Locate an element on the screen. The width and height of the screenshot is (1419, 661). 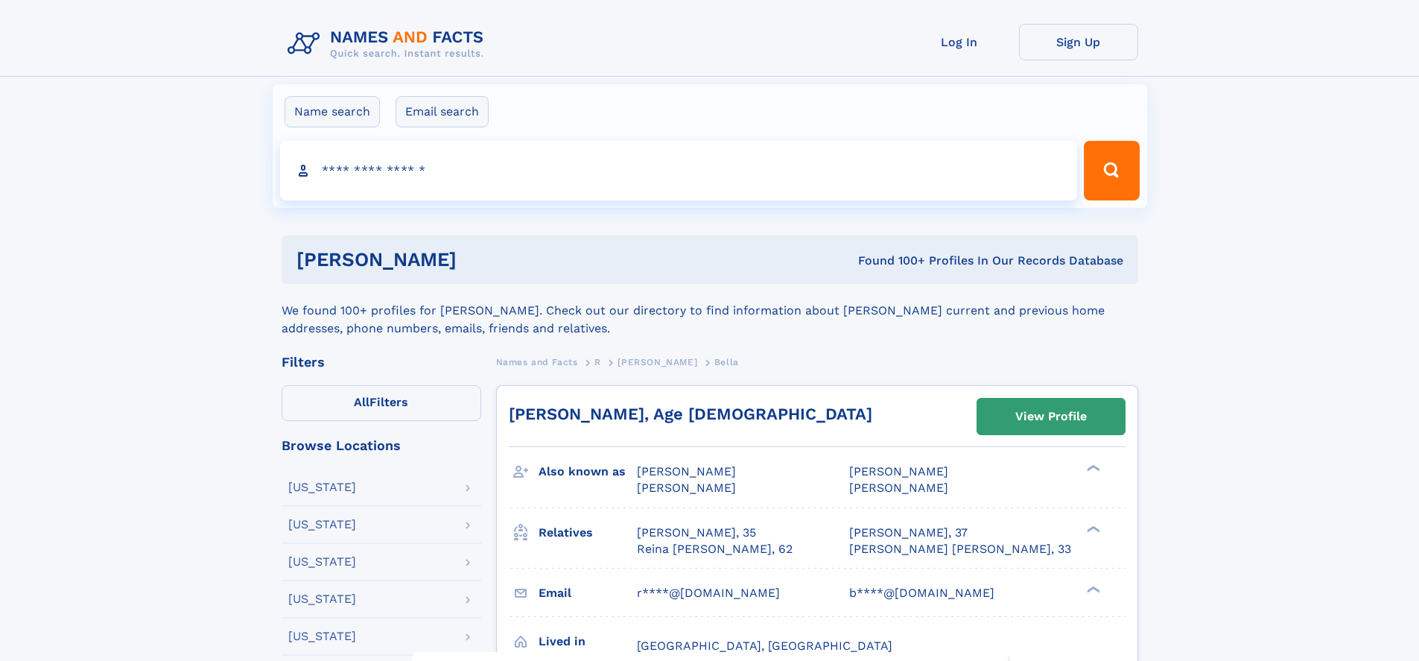
h3: Lived in is located at coordinates (588, 642).